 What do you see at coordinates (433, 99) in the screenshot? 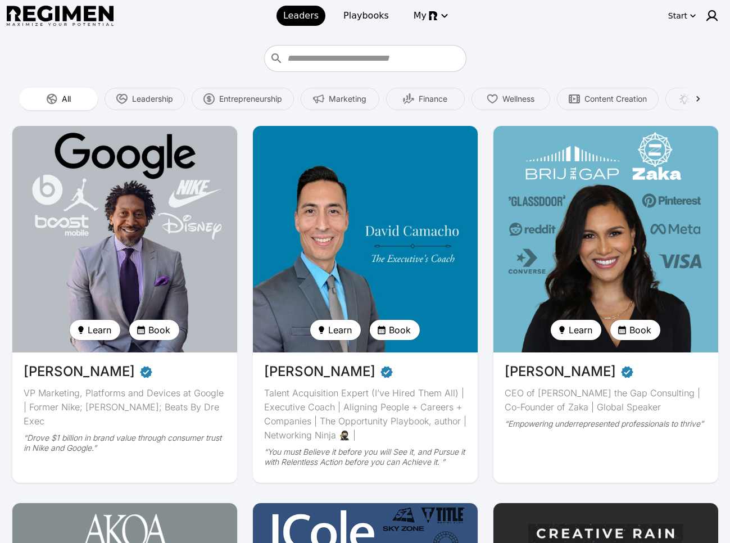
I see `span: Finance` at bounding box center [433, 99].